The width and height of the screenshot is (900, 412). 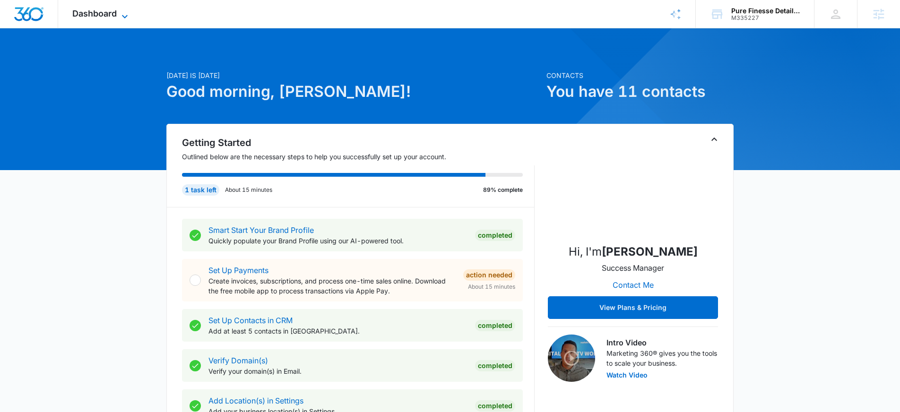 I want to click on a: Smart Start Your Brand Profile, so click(x=261, y=230).